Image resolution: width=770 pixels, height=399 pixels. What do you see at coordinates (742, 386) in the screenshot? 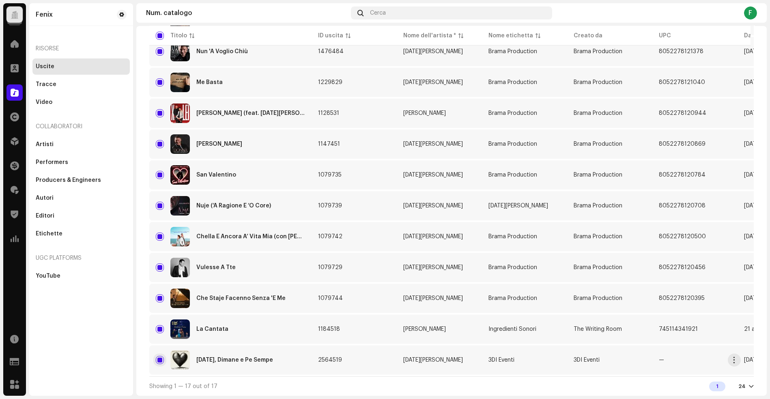
I see `div: 24` at bounding box center [742, 386].